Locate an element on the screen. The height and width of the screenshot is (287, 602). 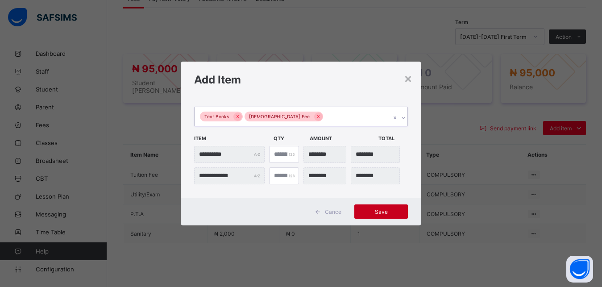
h1: Add Item is located at coordinates (301, 79).